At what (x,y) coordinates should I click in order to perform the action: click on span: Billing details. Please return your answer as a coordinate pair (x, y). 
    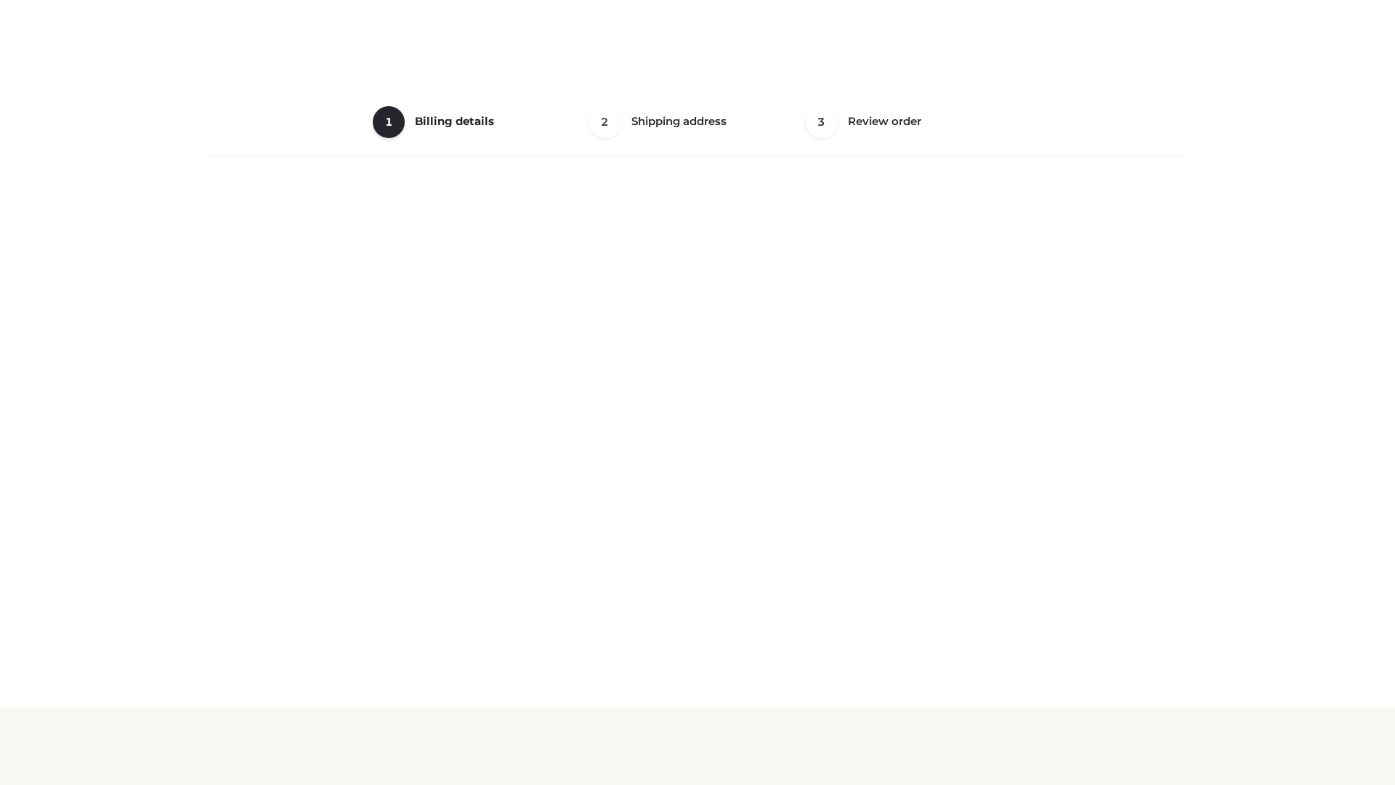
    Looking at the image, I should click on (454, 121).